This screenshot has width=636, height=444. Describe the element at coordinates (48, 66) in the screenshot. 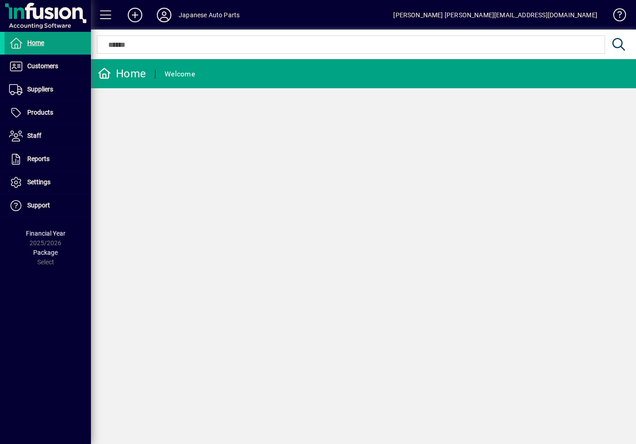

I see `a: Customers` at that location.